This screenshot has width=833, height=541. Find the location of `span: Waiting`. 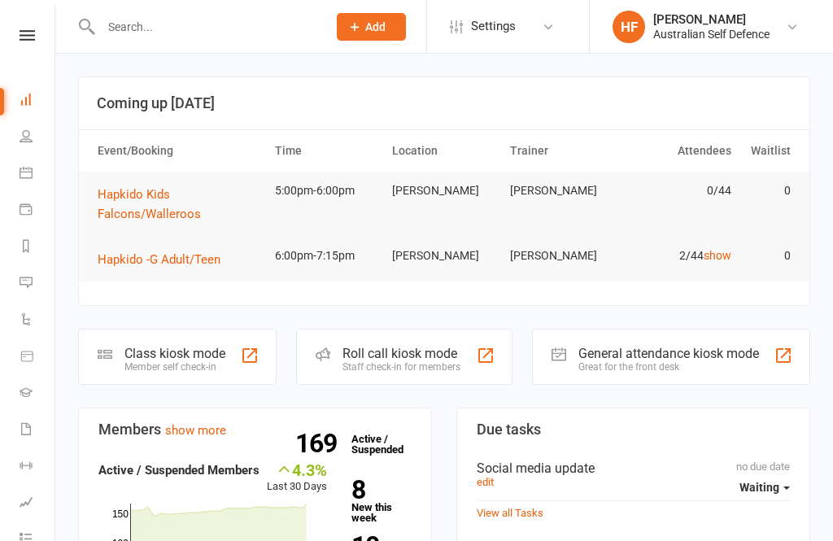

span: Waiting is located at coordinates (759, 487).